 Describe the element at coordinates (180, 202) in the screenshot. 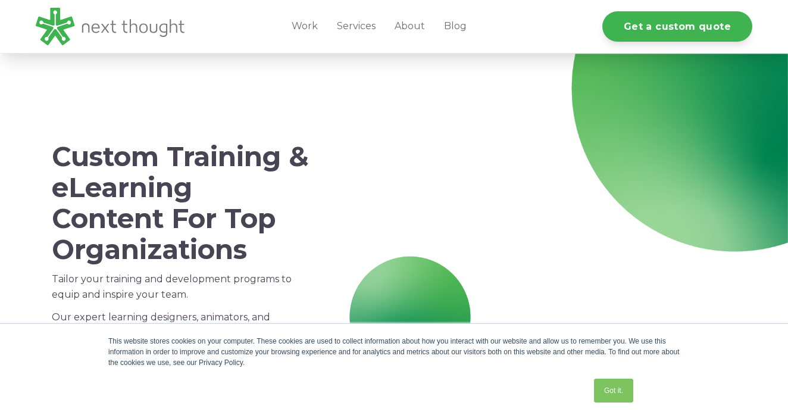

I see `h1: Custom Training & eLearning Content For Top Organizations` at that location.